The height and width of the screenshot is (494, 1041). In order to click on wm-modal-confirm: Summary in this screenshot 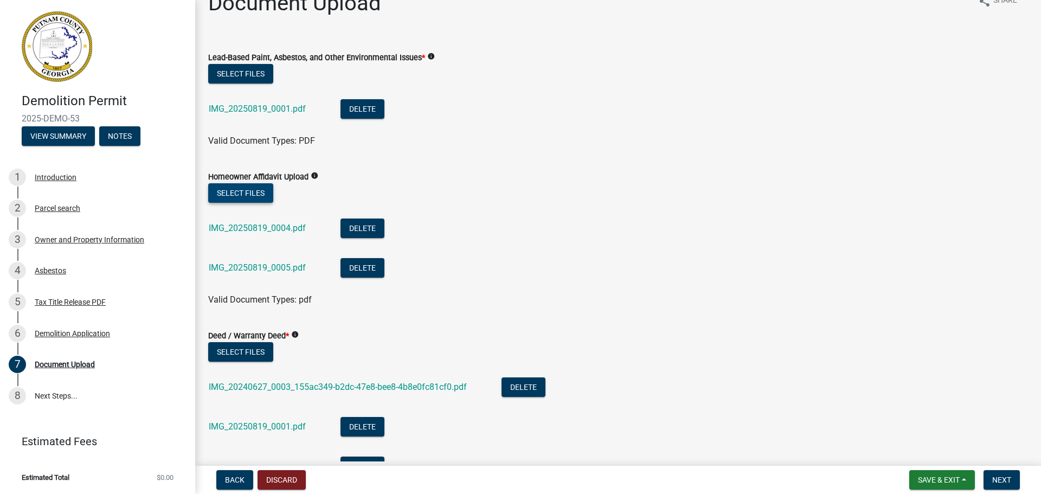, I will do `click(58, 137)`.